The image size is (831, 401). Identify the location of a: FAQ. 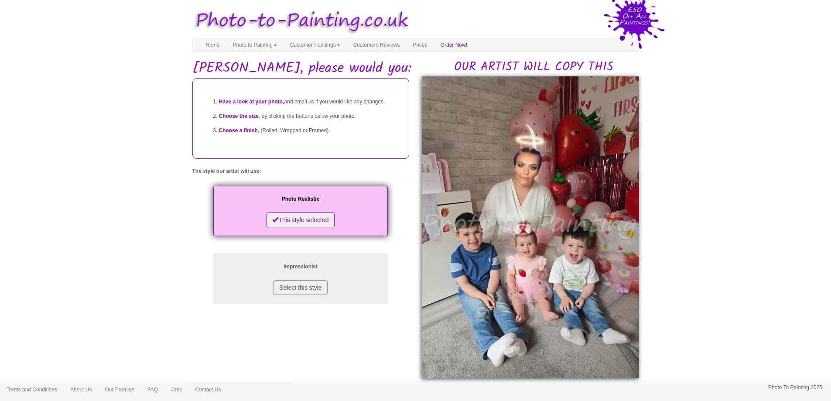
(153, 390).